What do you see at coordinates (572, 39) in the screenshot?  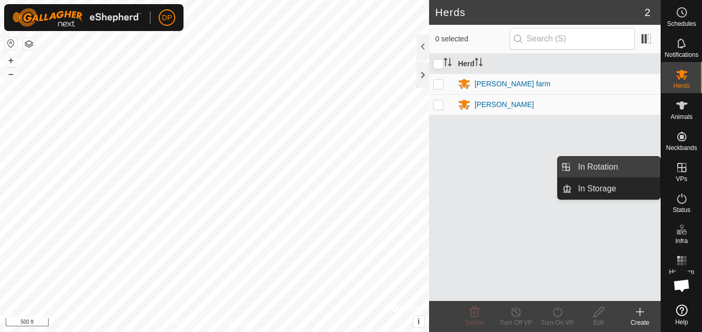 I see `input: Search (S)` at bounding box center [572, 39].